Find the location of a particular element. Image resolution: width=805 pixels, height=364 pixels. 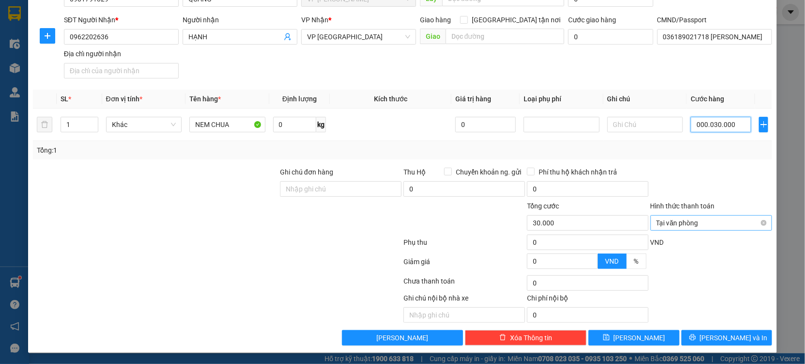

input: Ghi chú đơn hàng is located at coordinates (340, 189).